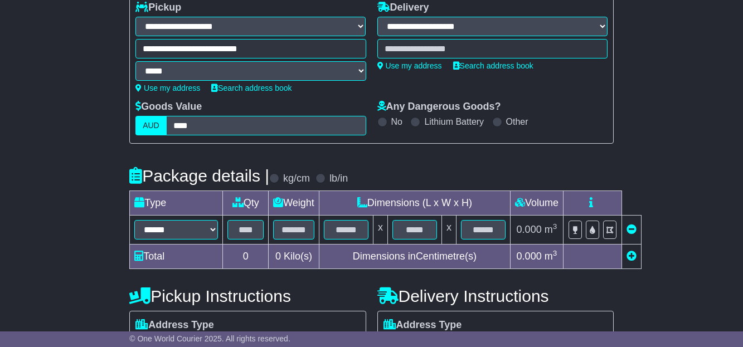 The image size is (743, 347). What do you see at coordinates (176, 204) in the screenshot?
I see `td: Type` at bounding box center [176, 204].